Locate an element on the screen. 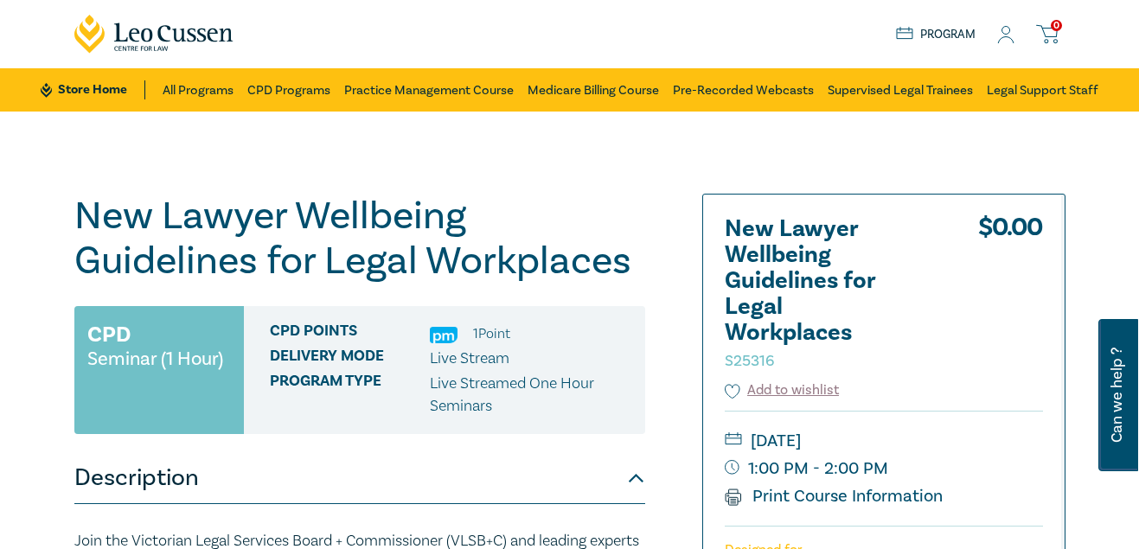 This screenshot has width=1139, height=549. h3: CPD is located at coordinates (109, 335).